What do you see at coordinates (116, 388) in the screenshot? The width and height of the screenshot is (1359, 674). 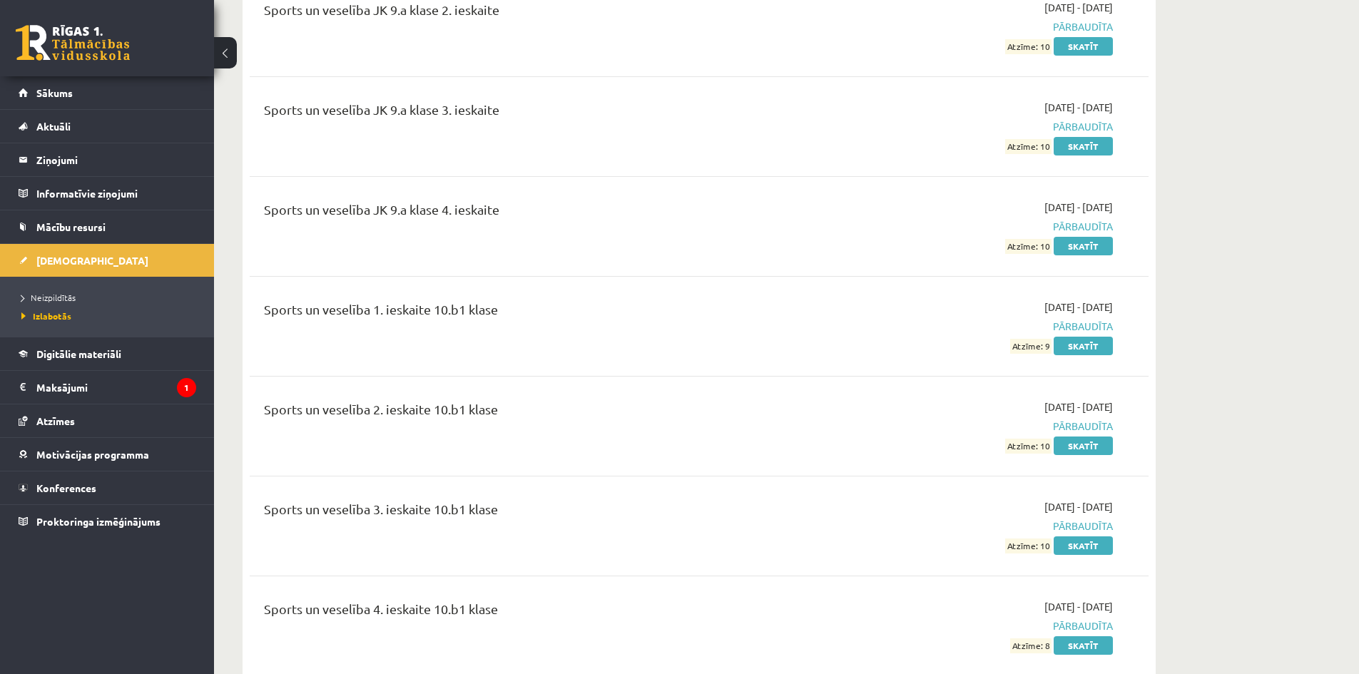 I see `legend: Maksājumi` at bounding box center [116, 388].